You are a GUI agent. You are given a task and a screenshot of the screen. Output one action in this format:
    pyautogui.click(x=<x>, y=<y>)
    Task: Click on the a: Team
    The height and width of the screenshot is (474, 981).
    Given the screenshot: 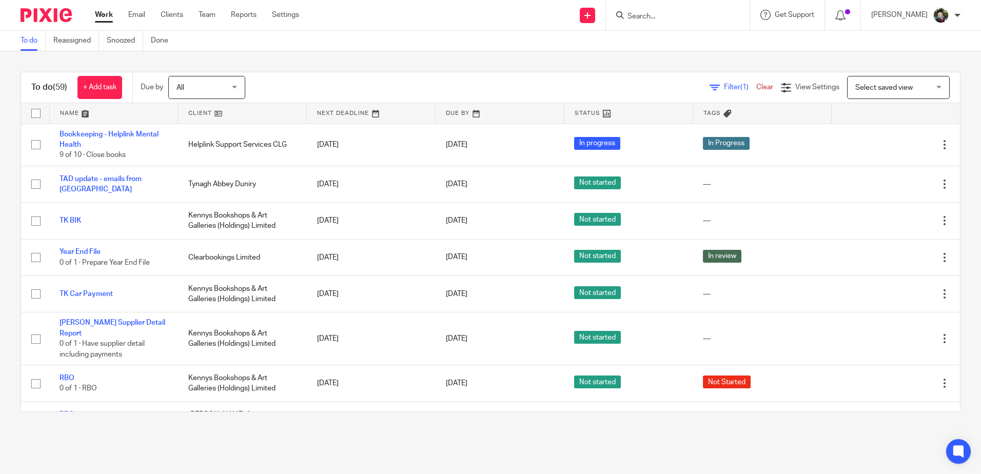 What is the action you would take?
    pyautogui.click(x=207, y=15)
    